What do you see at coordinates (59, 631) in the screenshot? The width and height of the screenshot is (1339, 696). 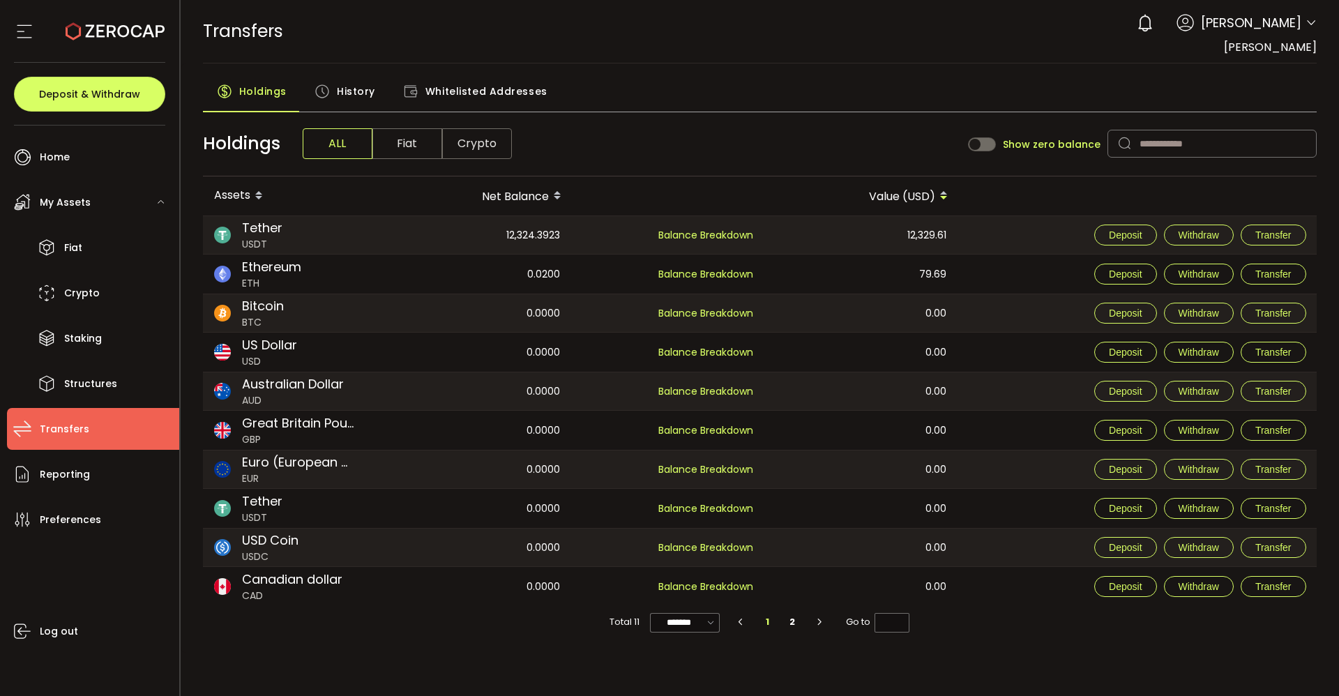 I see `span: Log out` at bounding box center [59, 631].